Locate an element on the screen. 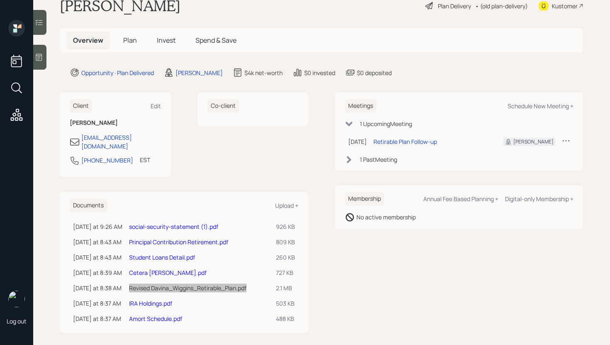  div: No active membership is located at coordinates (386, 217).